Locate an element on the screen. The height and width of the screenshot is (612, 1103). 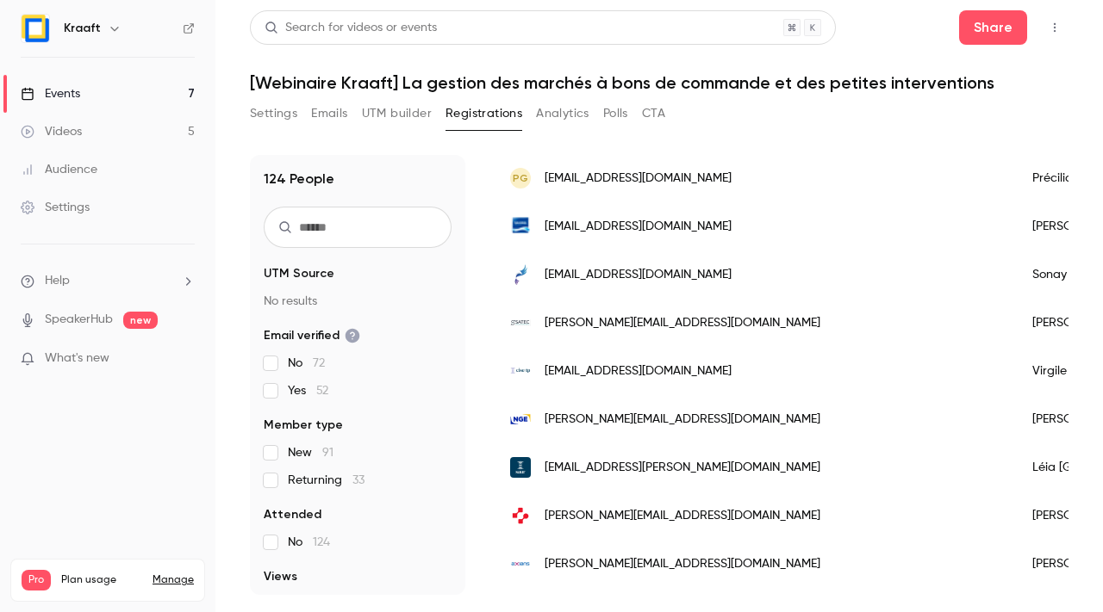
span: Plan usage is located at coordinates (102, 581).